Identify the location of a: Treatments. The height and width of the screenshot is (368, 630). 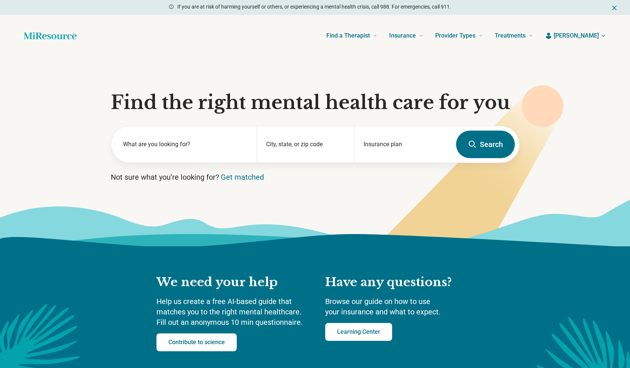
(514, 36).